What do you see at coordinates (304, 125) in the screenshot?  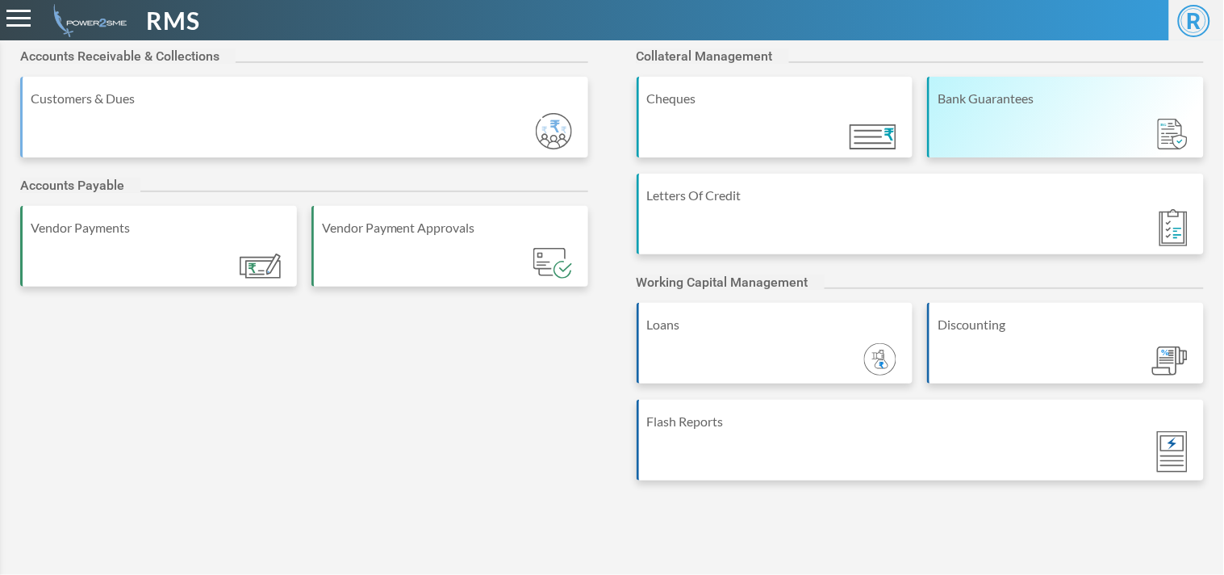 I see `a: Customers & Dues Module_ic` at bounding box center [304, 125].